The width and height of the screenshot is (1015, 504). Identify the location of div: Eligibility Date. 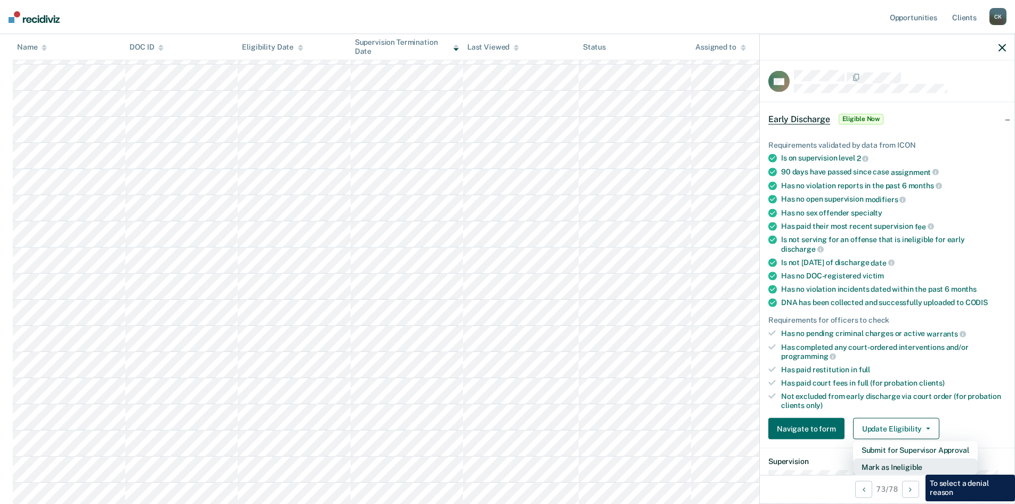
(272, 47).